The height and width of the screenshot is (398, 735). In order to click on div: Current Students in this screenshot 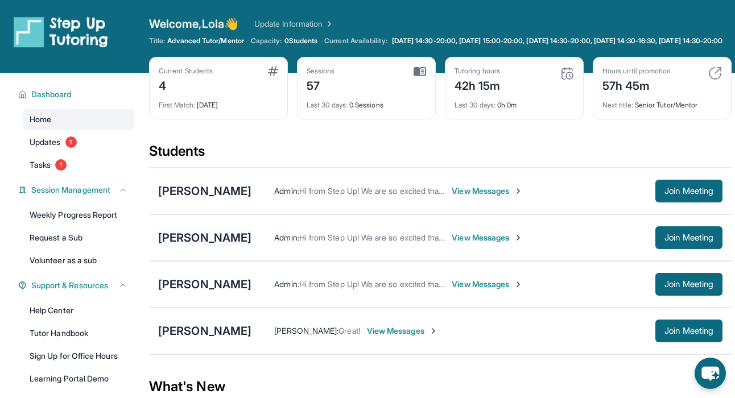, I will do `click(186, 71)`.